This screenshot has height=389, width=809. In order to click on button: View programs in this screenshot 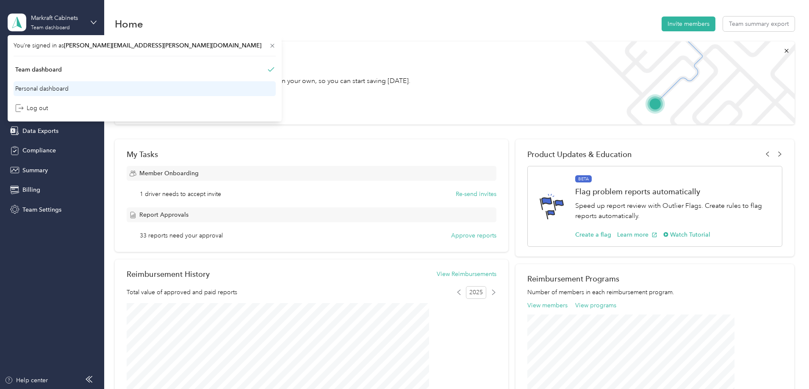, I will do `click(595, 305)`.